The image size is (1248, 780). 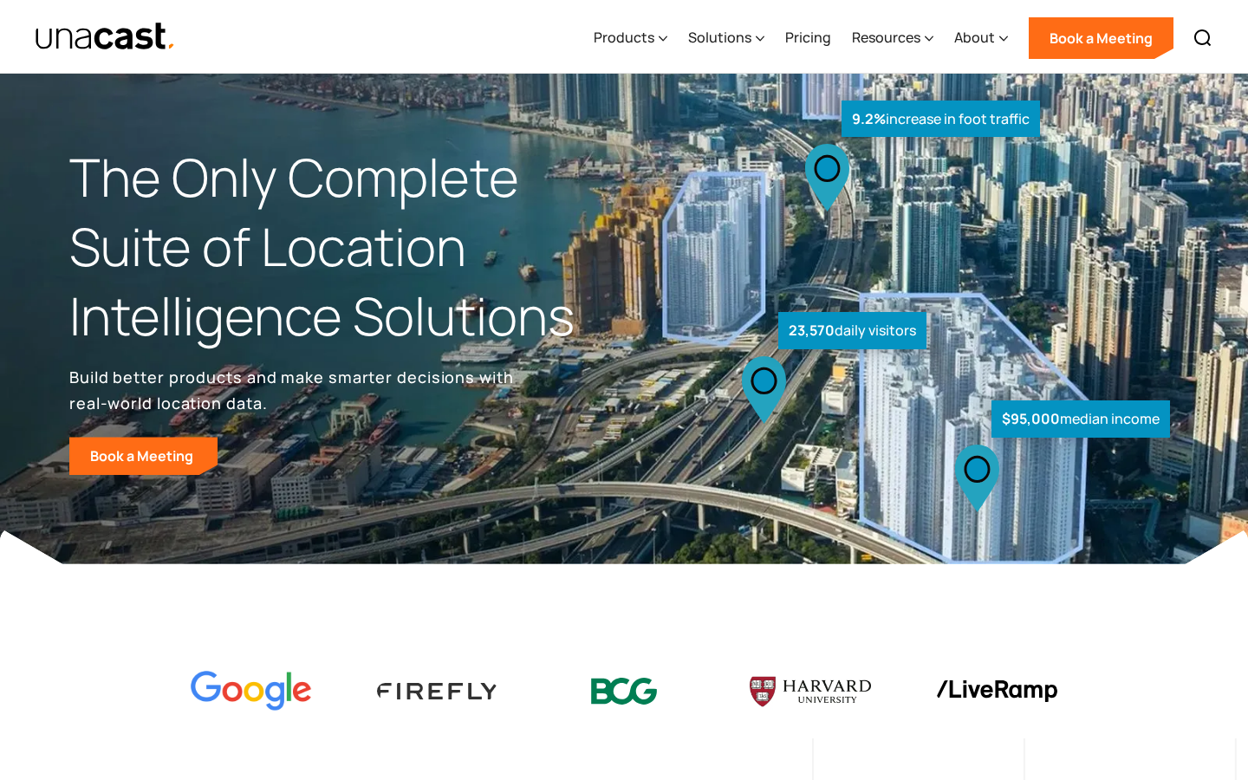 I want to click on a: home, so click(x=105, y=36).